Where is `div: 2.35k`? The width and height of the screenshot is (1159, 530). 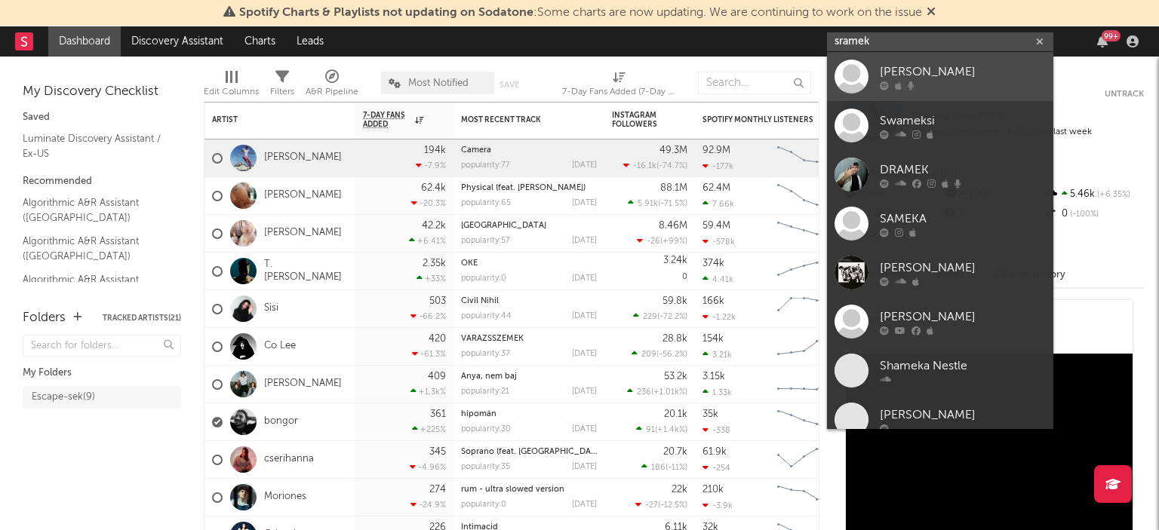 div: 2.35k is located at coordinates (434, 263).